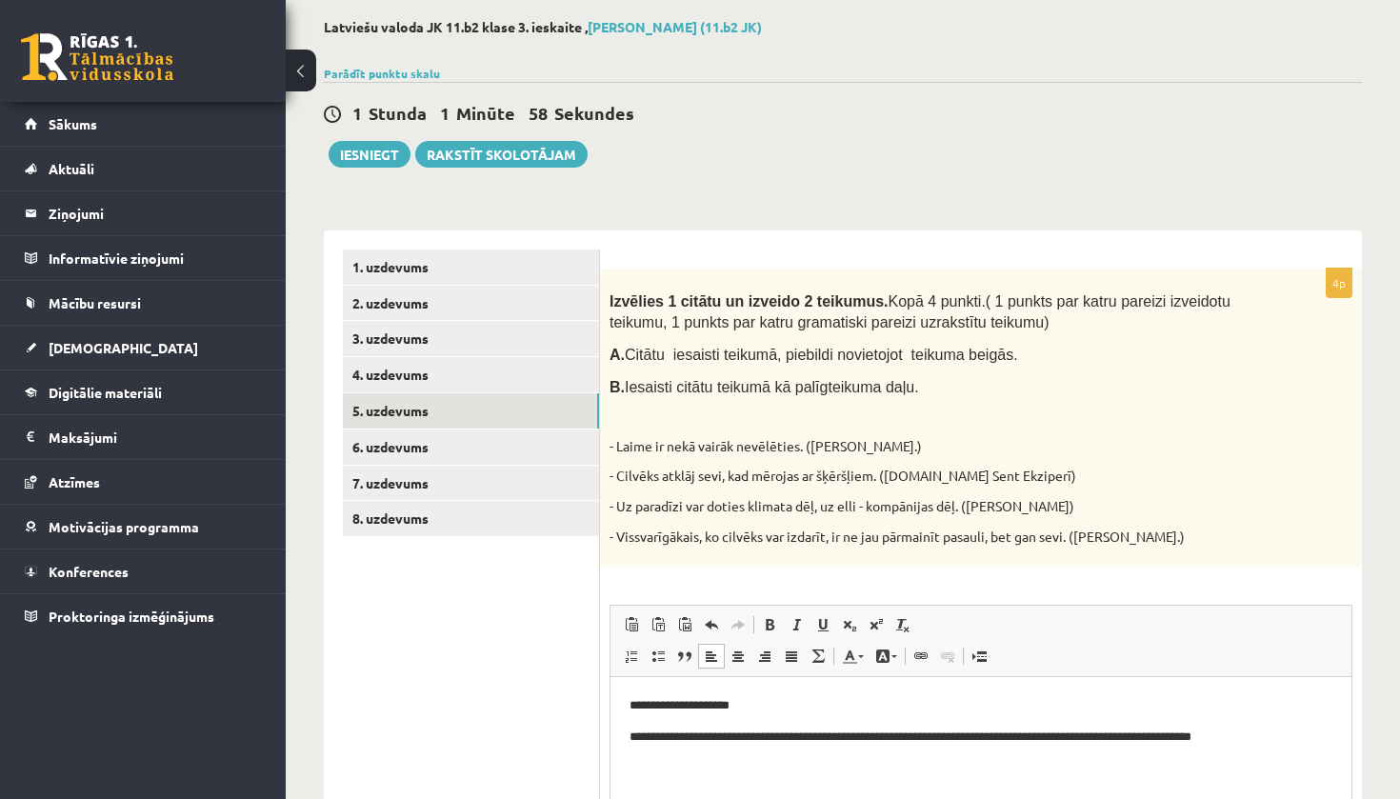  I want to click on legend: Maksājumi, so click(155, 437).